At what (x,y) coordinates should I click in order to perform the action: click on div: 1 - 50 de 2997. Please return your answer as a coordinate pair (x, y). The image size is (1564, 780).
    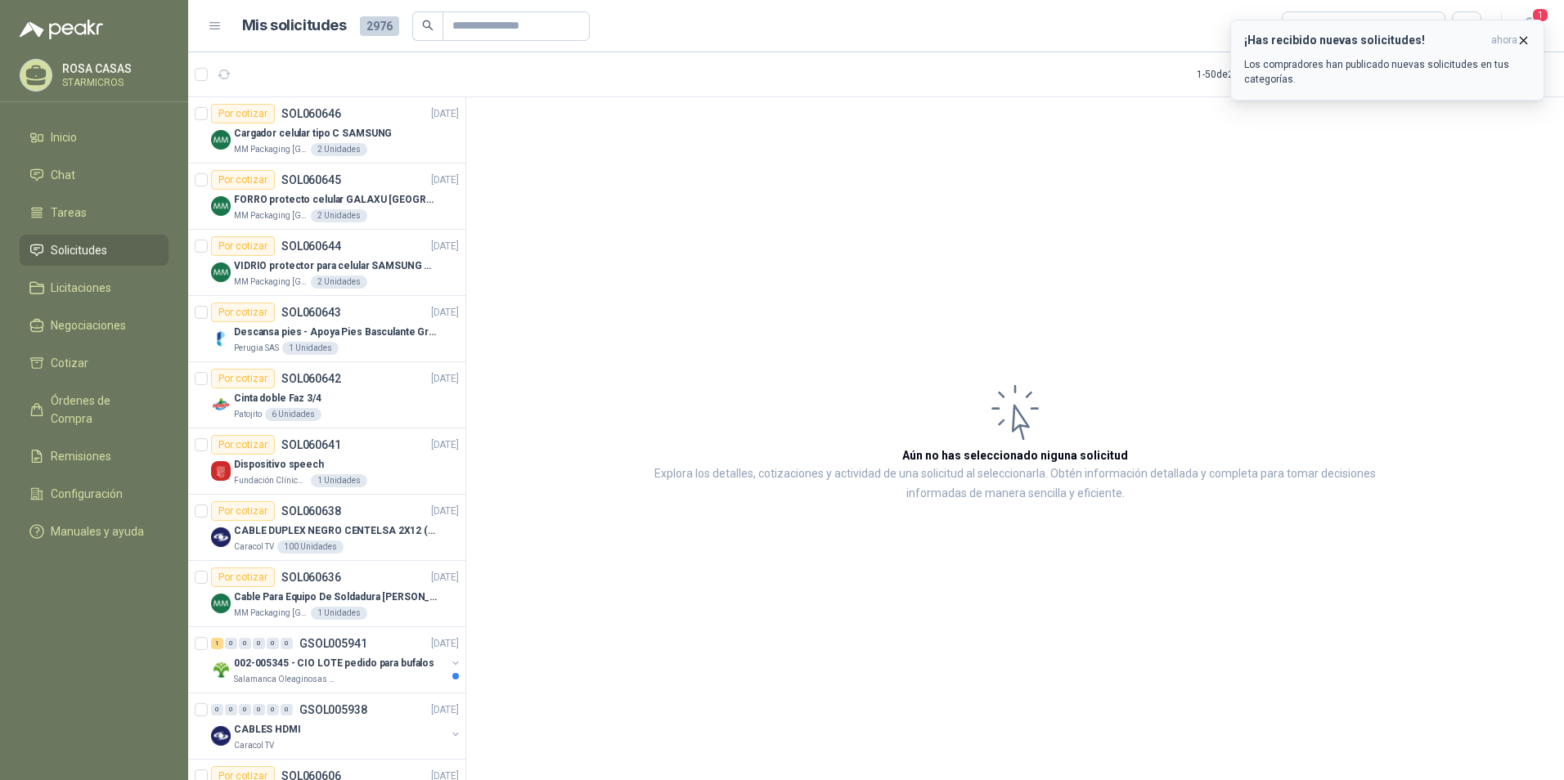
    Looking at the image, I should click on (1250, 74).